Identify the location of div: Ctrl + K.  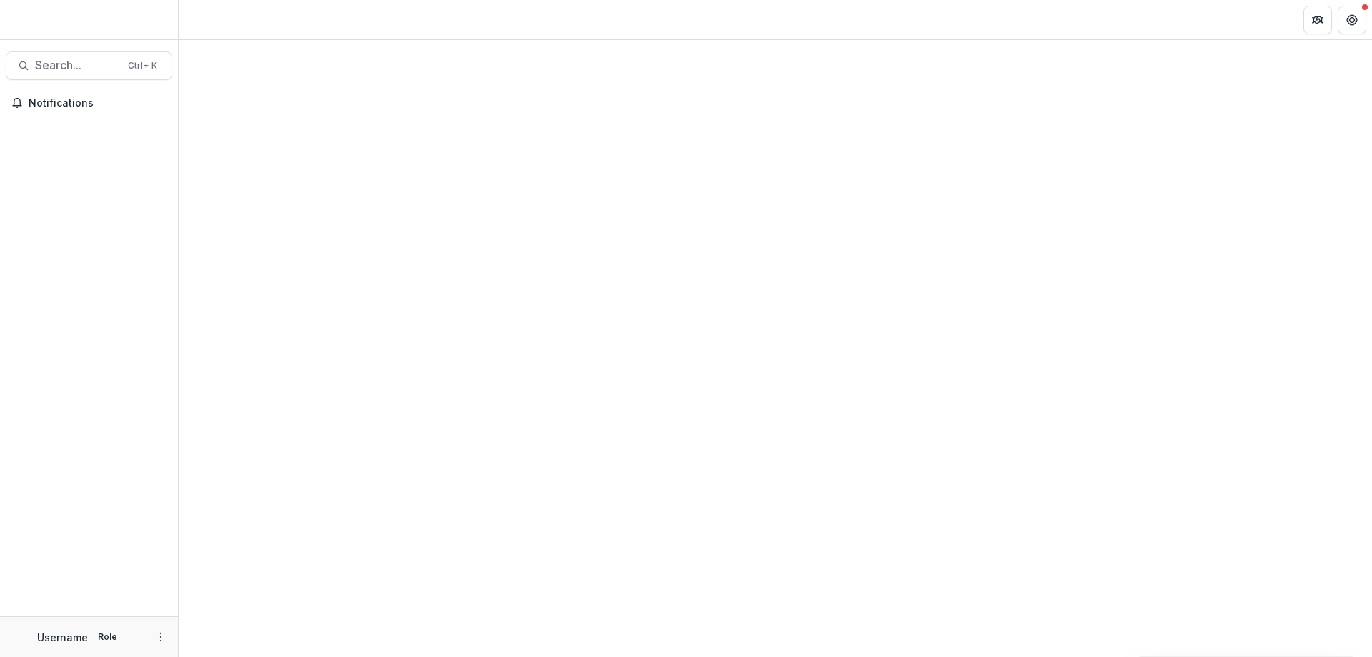
(142, 66).